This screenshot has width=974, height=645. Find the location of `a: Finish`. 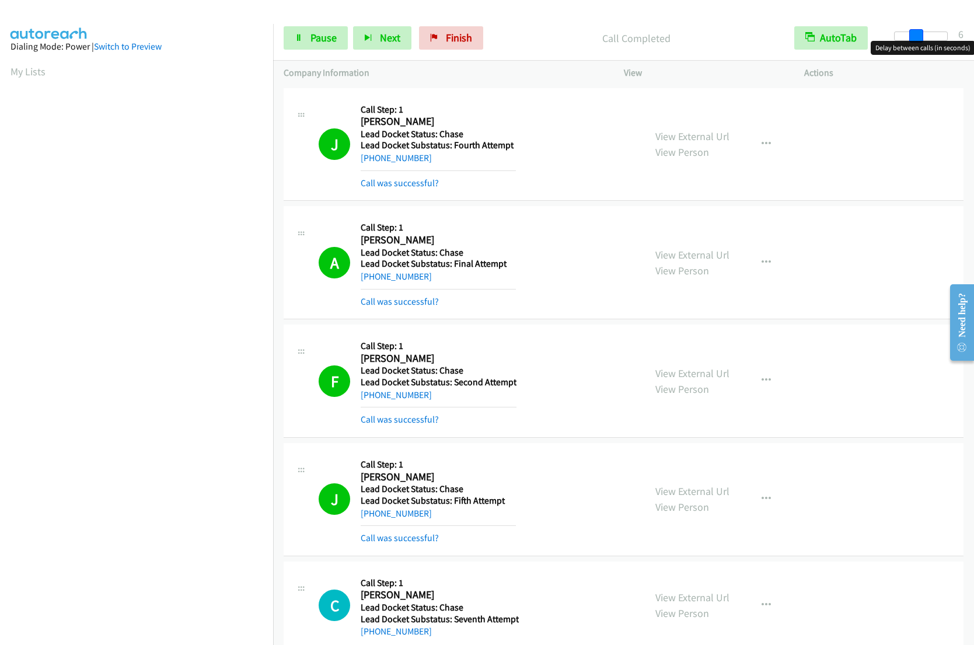

a: Finish is located at coordinates (451, 38).